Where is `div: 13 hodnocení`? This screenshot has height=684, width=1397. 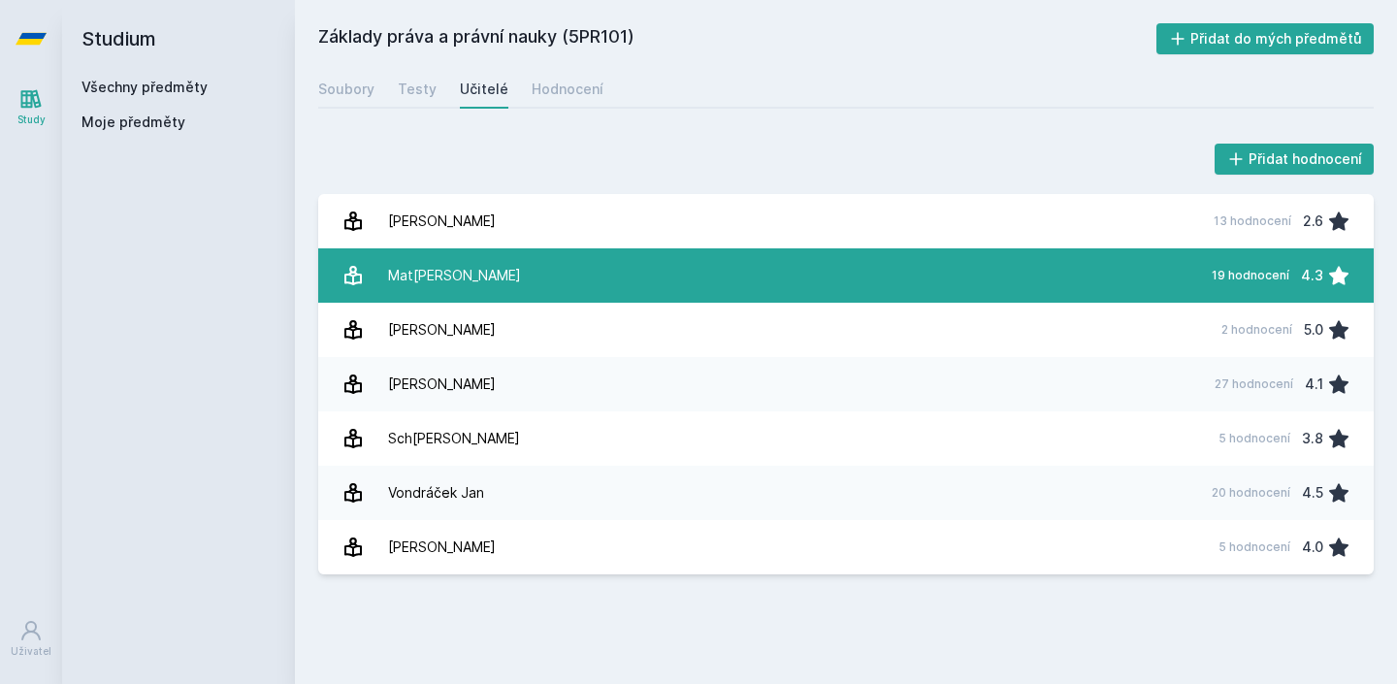 div: 13 hodnocení is located at coordinates (1253, 221).